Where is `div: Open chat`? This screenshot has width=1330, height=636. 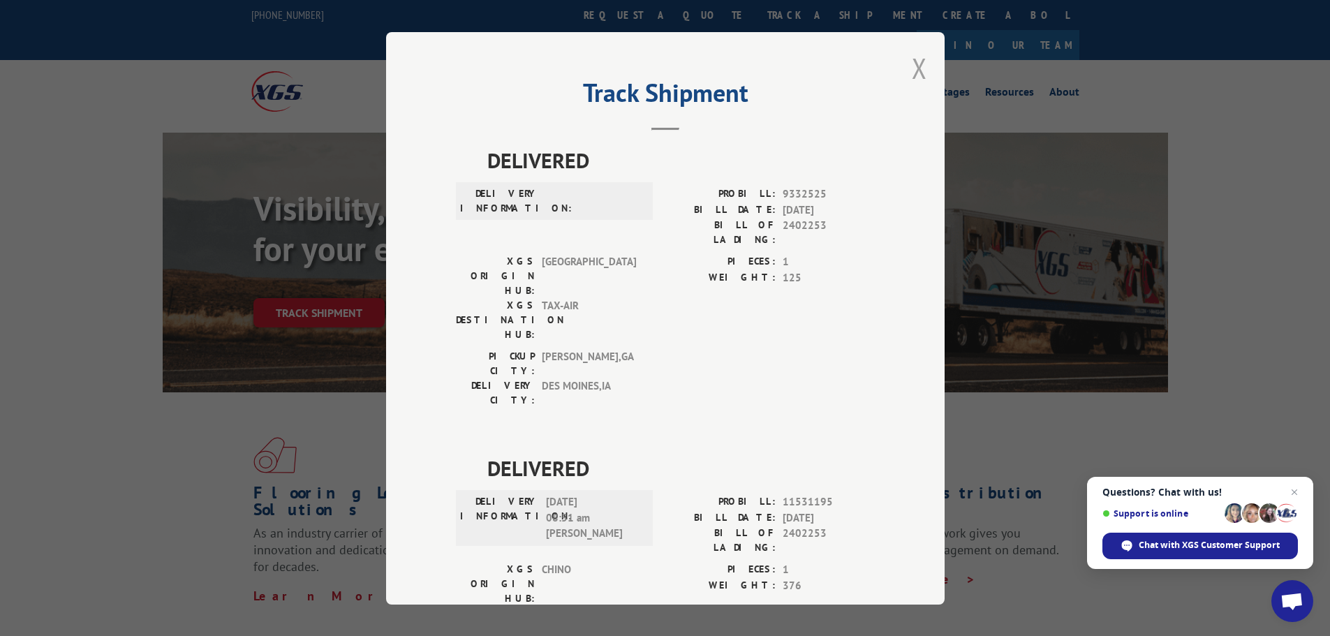
div: Open chat is located at coordinates (1293, 601).